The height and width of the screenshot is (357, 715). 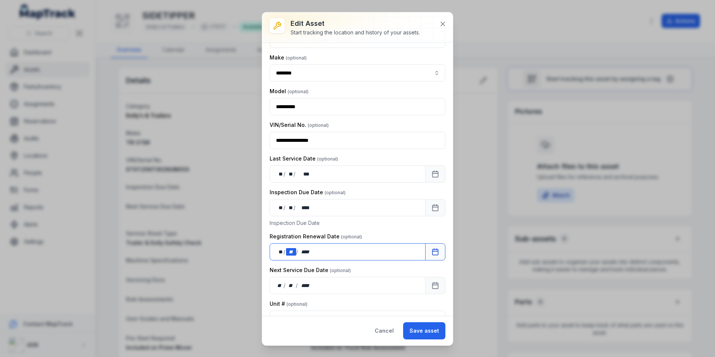 I want to click on label: Inspection Due Date, so click(x=307, y=192).